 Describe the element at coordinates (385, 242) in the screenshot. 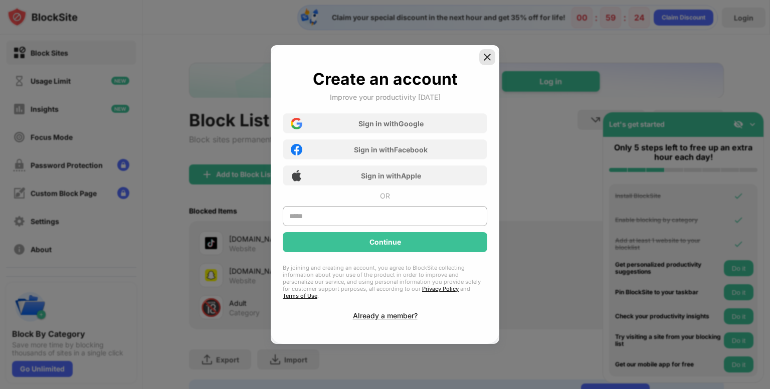

I see `div: Continue` at that location.